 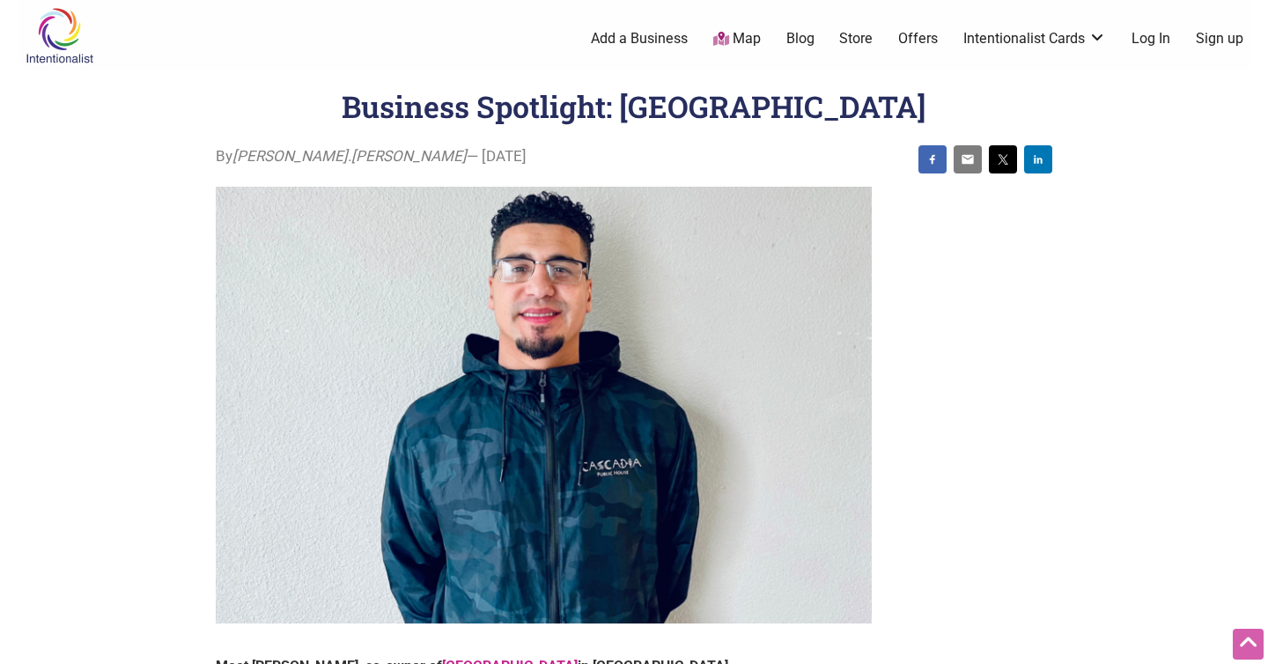 What do you see at coordinates (543, 405) in the screenshot?
I see `img: Cascadia Public House Jordan Smith` at bounding box center [543, 405].